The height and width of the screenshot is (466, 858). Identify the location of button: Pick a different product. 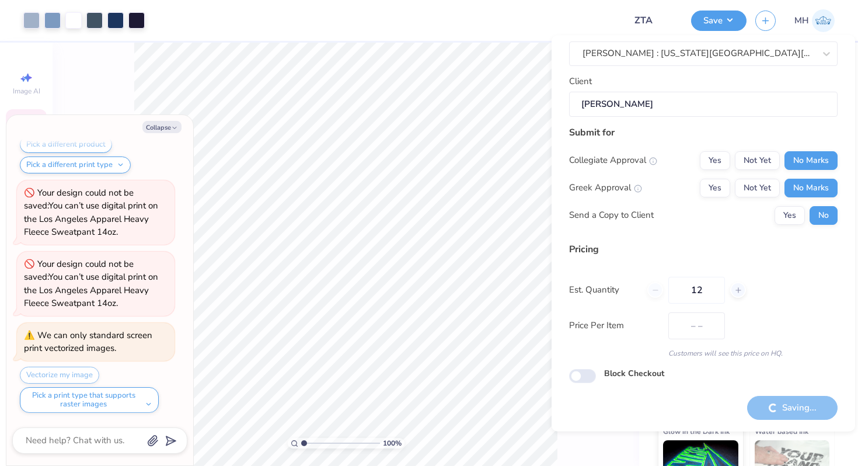
(66, 144).